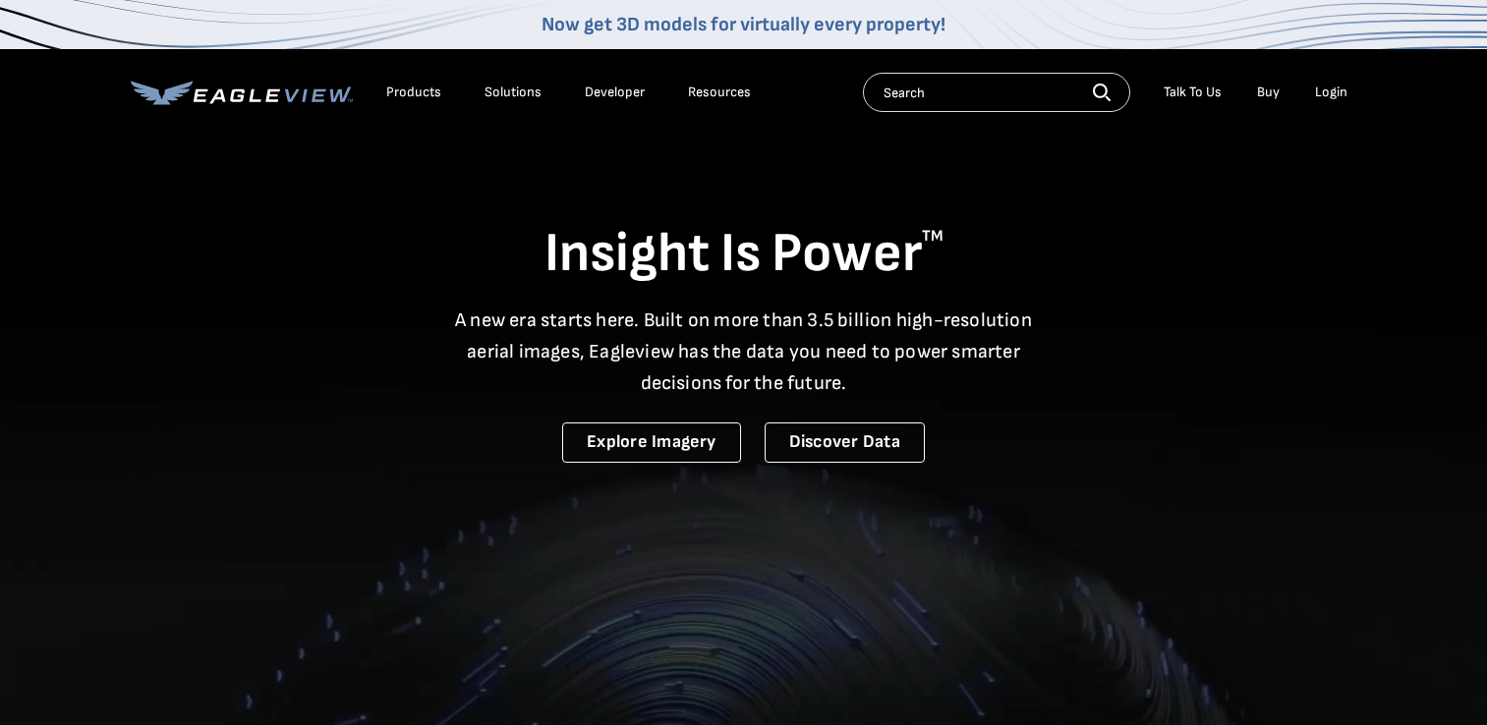 This screenshot has width=1487, height=725. Describe the element at coordinates (1331, 92) in the screenshot. I see `div: Login` at that location.